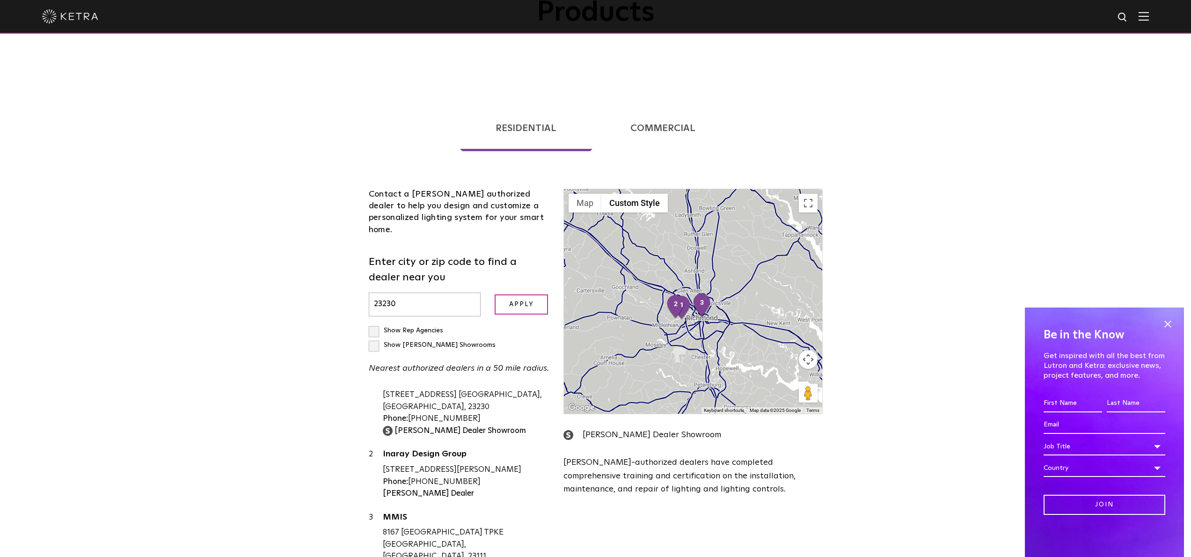 This screenshot has height=557, width=1191. Describe the element at coordinates (634, 203) in the screenshot. I see `button: Custom Style` at that location.